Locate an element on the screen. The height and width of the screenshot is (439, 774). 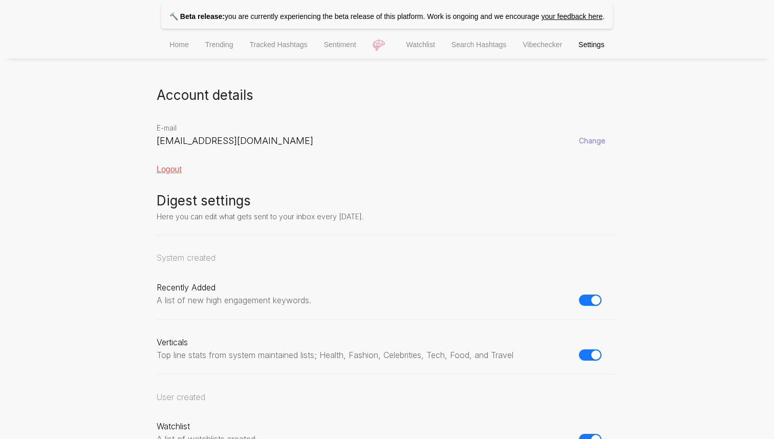
span: Top line stats from system maintained lists; Health, Fashion, Celebrities, Tech, Food, and Travel is located at coordinates (335, 355).